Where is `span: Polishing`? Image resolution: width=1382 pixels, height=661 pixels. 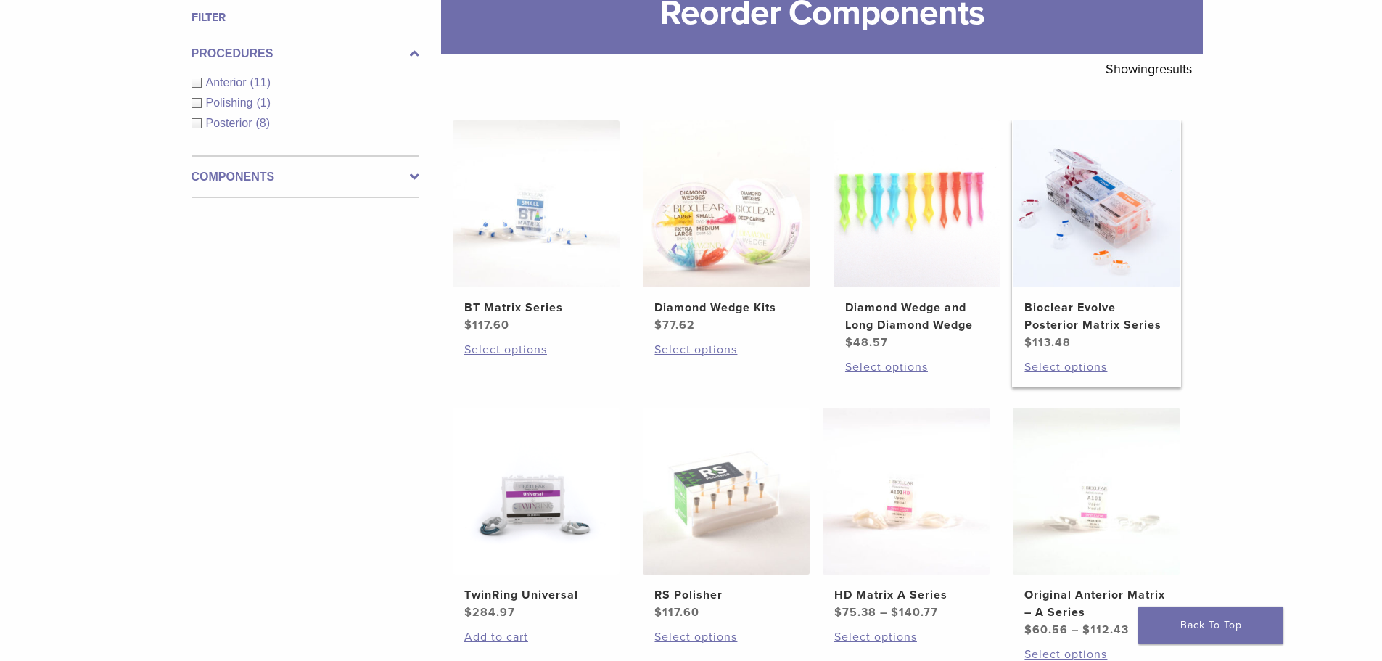 span: Polishing is located at coordinates (231, 102).